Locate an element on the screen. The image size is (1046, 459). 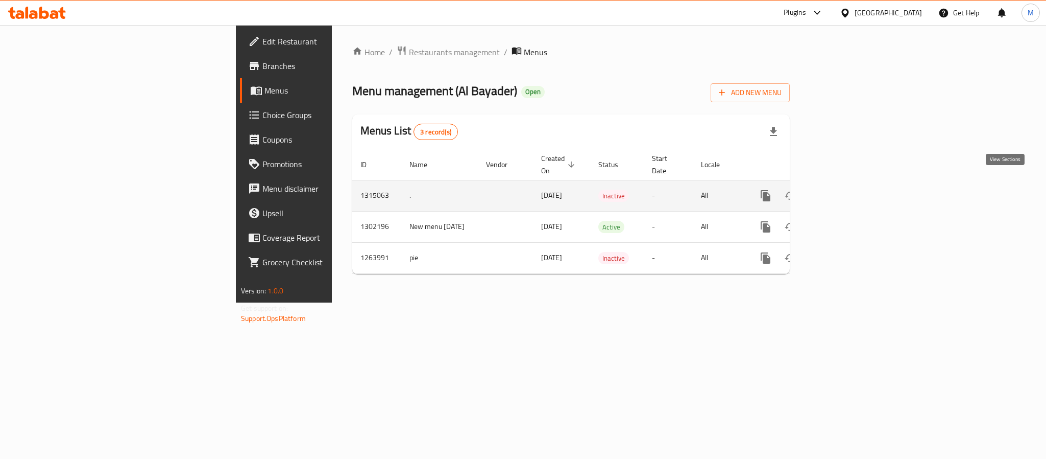
span: Branches is located at coordinates (332, 66).